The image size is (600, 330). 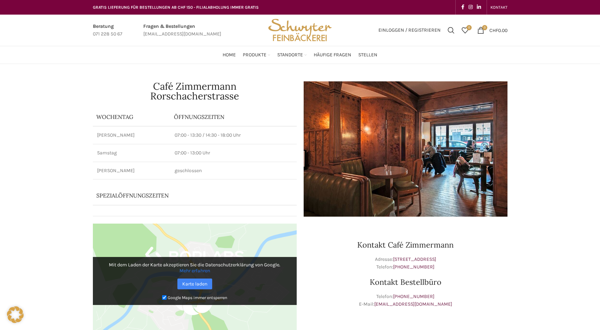 I want to click on p: 07:00 - 13:30 / 14:30 - 18:00 Uhr, so click(x=233, y=135).